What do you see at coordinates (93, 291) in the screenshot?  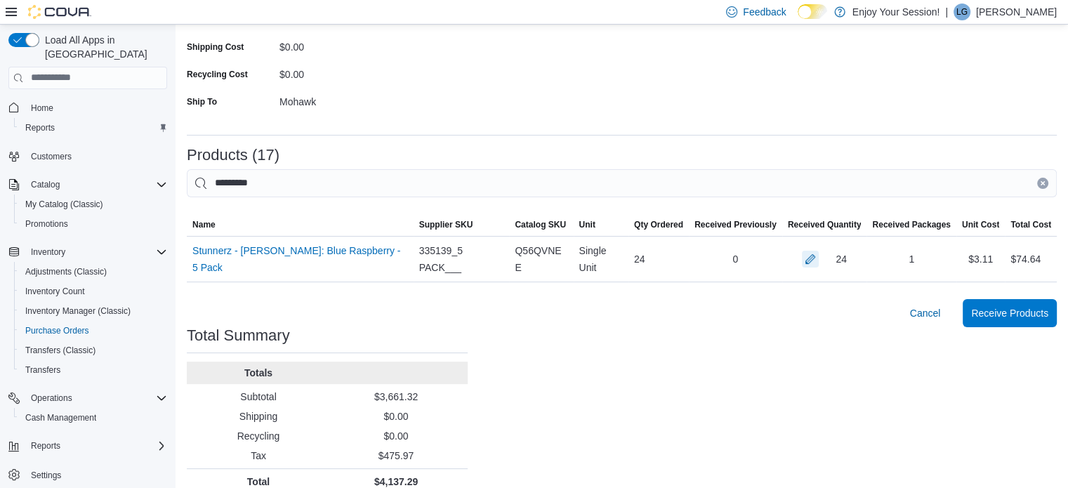 I see `button: Inventory Count` at bounding box center [93, 291].